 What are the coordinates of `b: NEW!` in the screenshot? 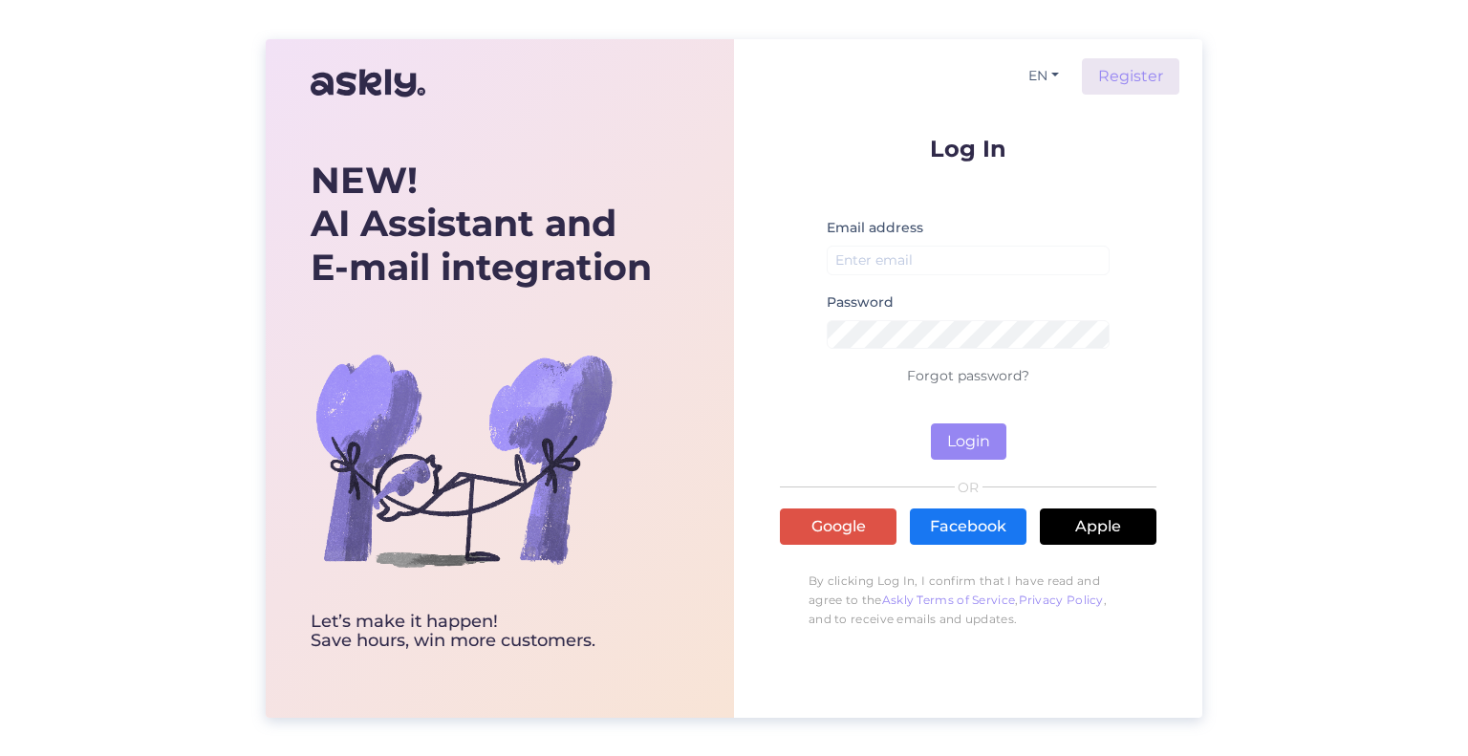 It's located at (364, 180).